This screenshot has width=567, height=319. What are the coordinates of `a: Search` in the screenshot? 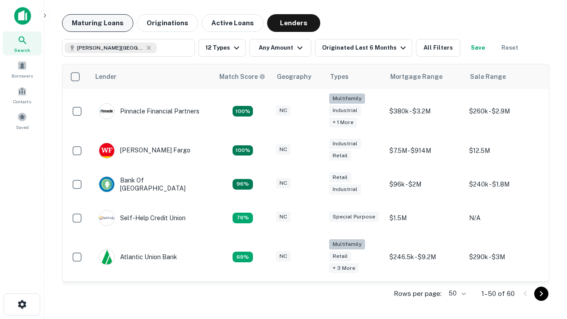 It's located at (22, 43).